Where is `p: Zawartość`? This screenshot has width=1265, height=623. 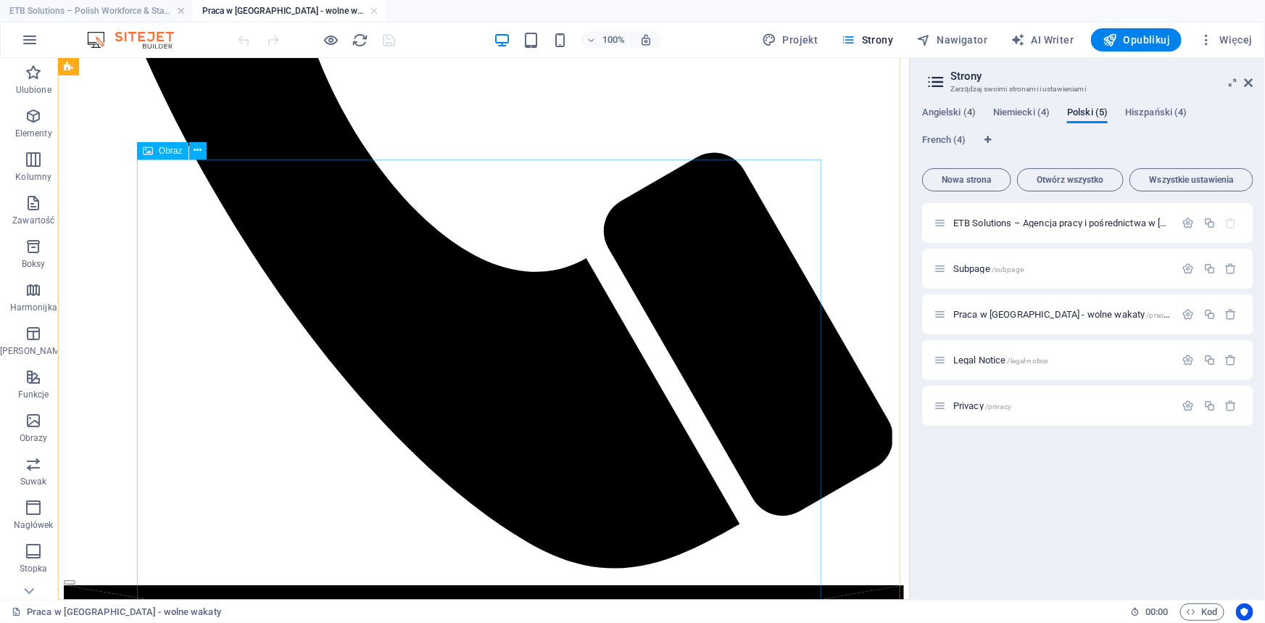
p: Zawartość is located at coordinates (33, 220).